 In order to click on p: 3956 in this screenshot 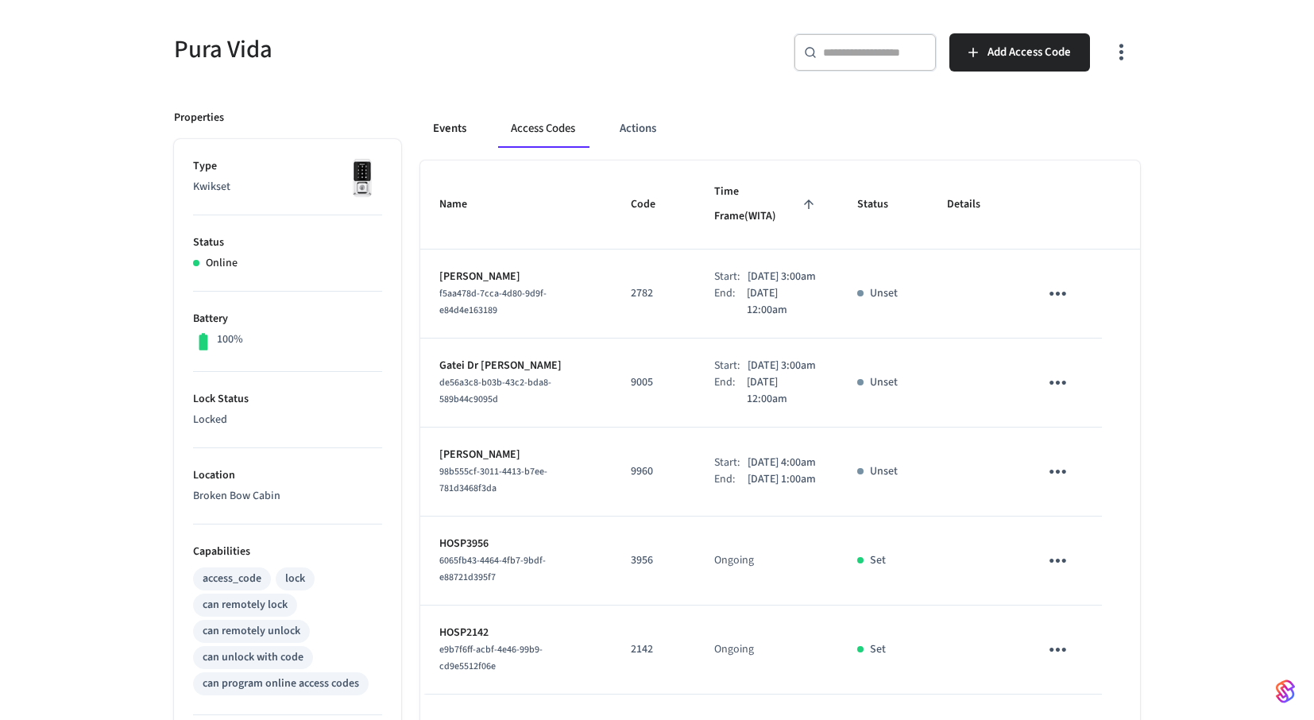, I will do `click(653, 560)`.